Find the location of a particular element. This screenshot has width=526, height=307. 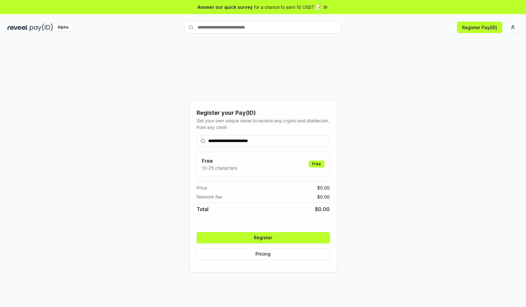

button: Register is located at coordinates (263, 237).